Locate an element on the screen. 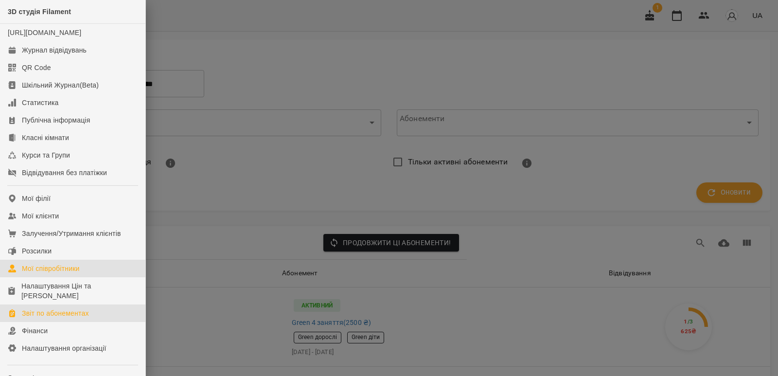 Image resolution: width=778 pixels, height=376 pixels. span: 3D студія Filament is located at coordinates (39, 12).